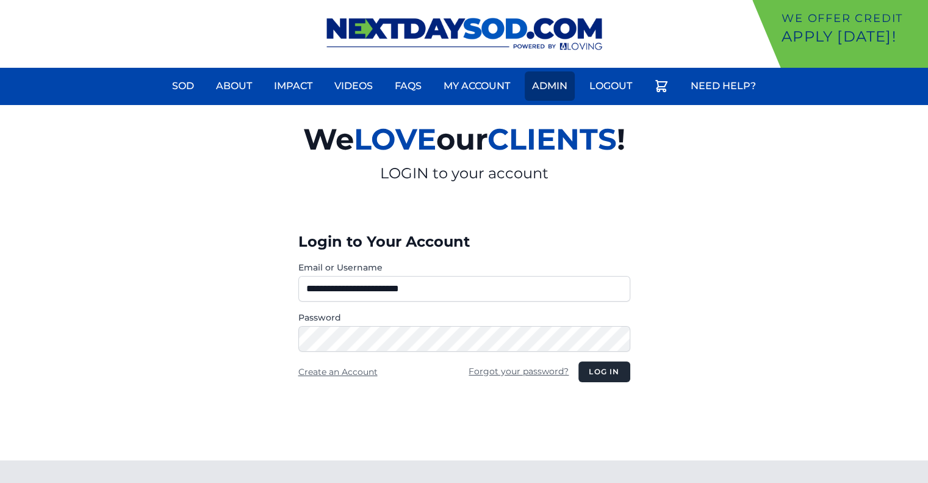  What do you see at coordinates (550, 86) in the screenshot?
I see `a: Admin` at bounding box center [550, 86].